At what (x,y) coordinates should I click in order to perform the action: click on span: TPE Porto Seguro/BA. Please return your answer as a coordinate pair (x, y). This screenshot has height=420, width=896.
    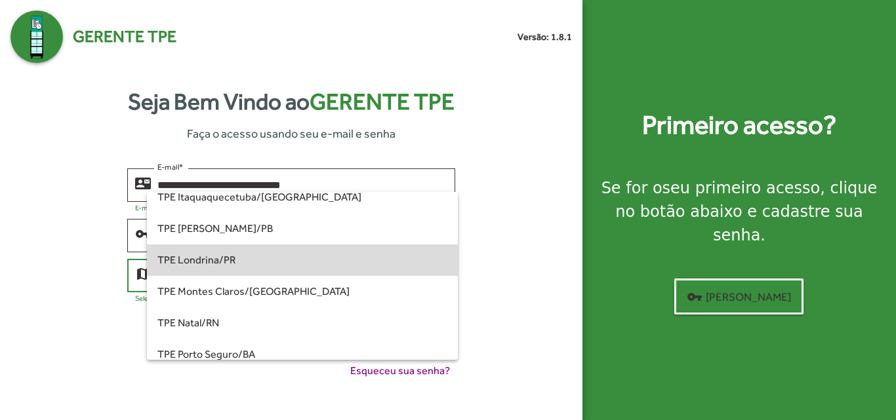
    Looking at the image, I should click on (302, 355).